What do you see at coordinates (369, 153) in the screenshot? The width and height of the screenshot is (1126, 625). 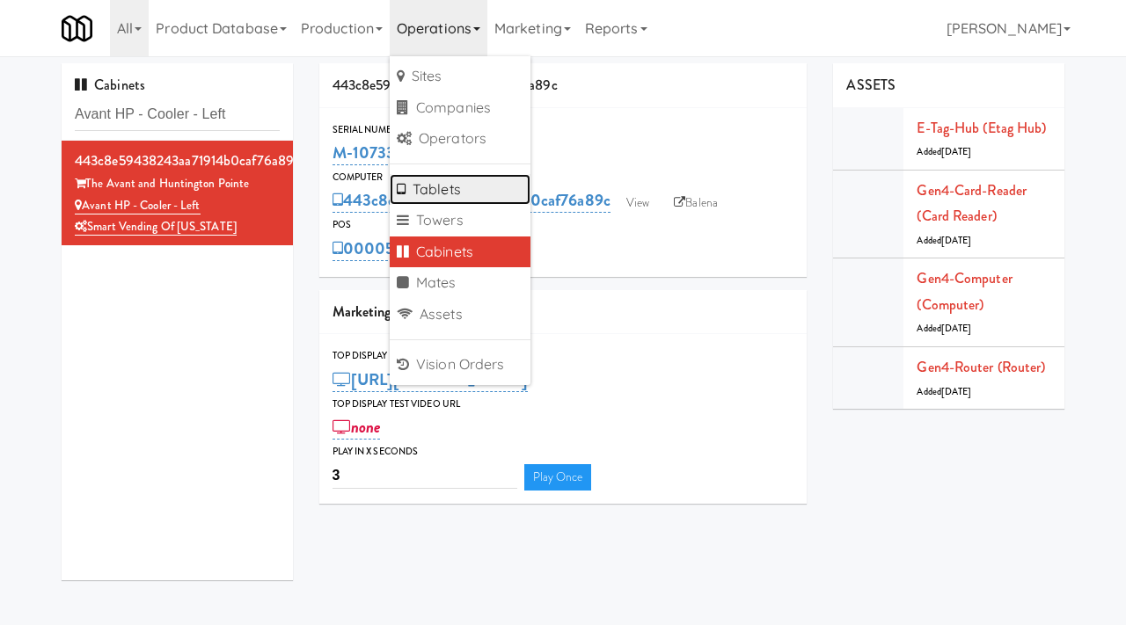 I see `a: M-107330` at bounding box center [369, 153].